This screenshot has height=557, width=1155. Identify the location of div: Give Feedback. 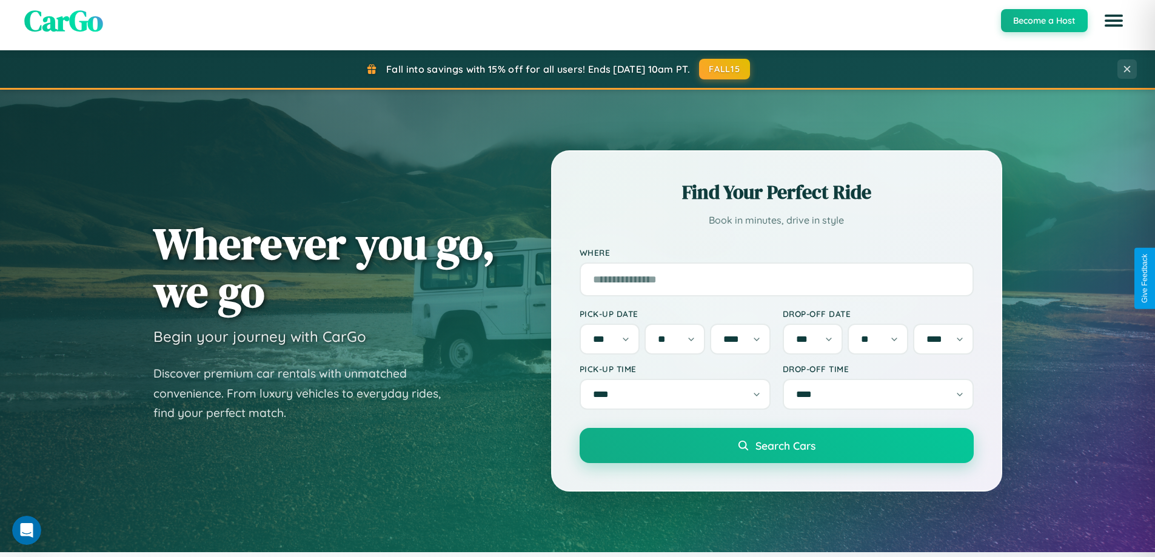
(1144, 278).